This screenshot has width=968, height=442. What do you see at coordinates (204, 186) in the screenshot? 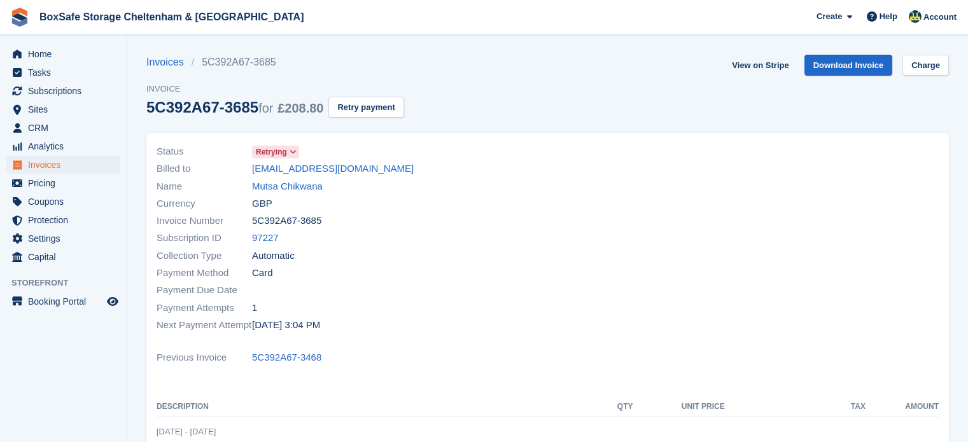
I see `span: Name` at bounding box center [204, 186].